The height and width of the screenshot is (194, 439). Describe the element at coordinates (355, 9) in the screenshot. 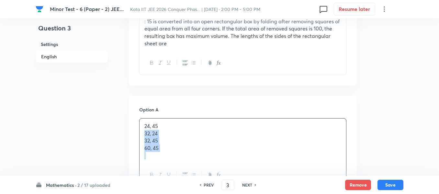

I see `button: Resume later` at that location.